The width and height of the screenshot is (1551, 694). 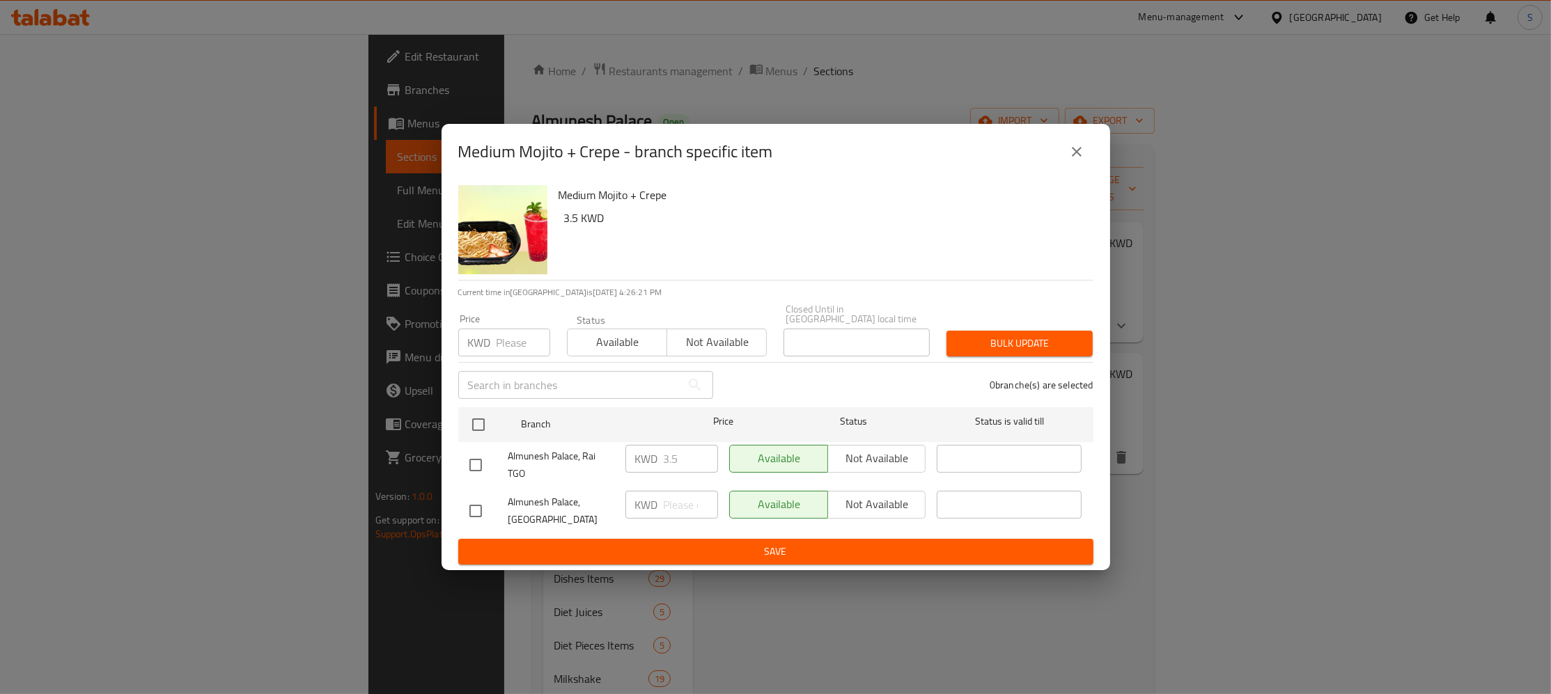 What do you see at coordinates (776, 552) in the screenshot?
I see `button: Save` at bounding box center [776, 552].